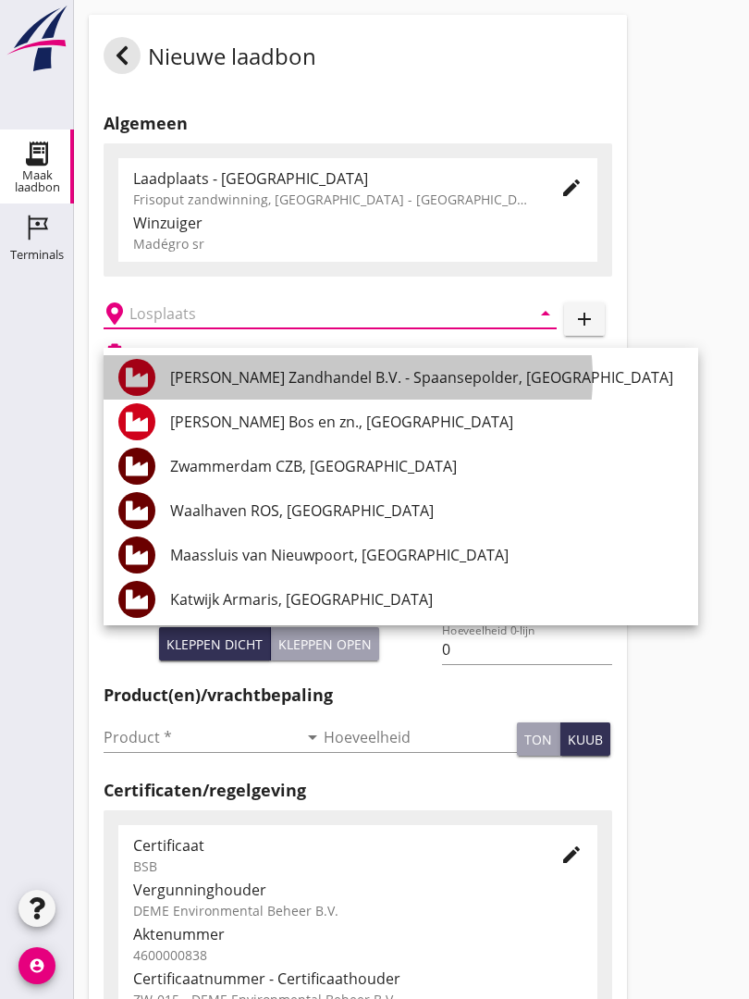 The width and height of the screenshot is (749, 999). Describe the element at coordinates (37, 965) in the screenshot. I see `i: account_circle` at that location.